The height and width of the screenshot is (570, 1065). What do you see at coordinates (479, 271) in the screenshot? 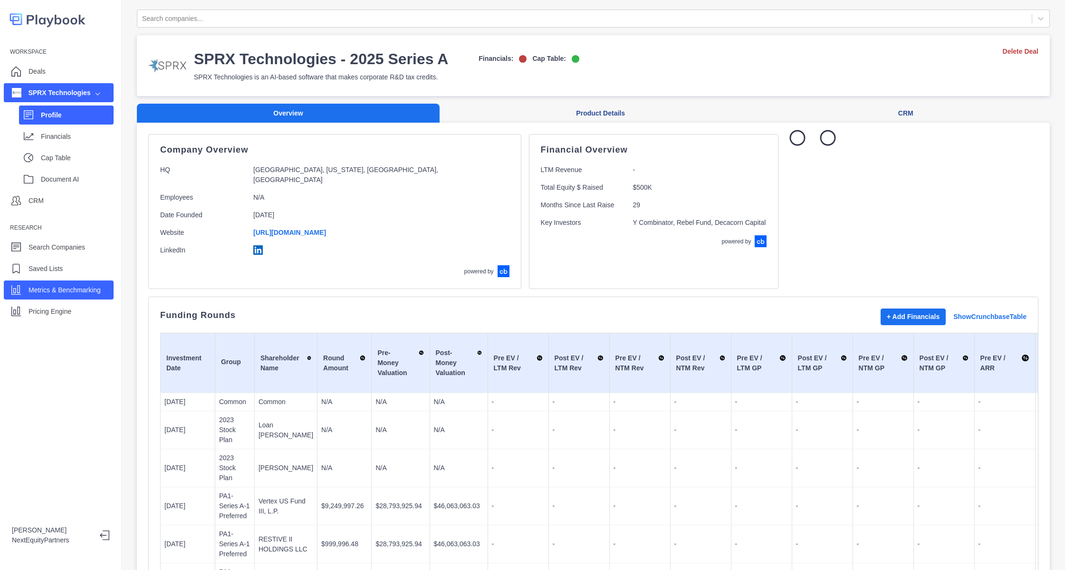
I see `p: powered by` at bounding box center [479, 271].